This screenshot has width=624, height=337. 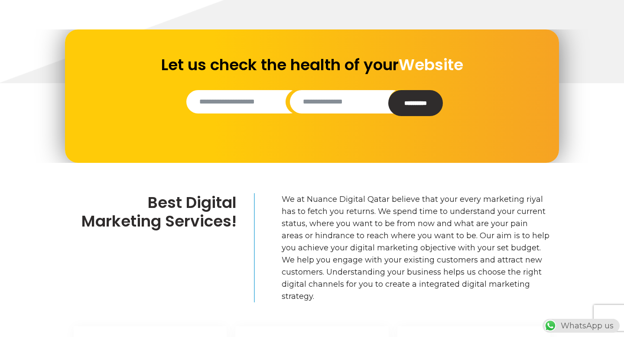 I want to click on a: WhatsAppWhatsApp us, so click(x=581, y=326).